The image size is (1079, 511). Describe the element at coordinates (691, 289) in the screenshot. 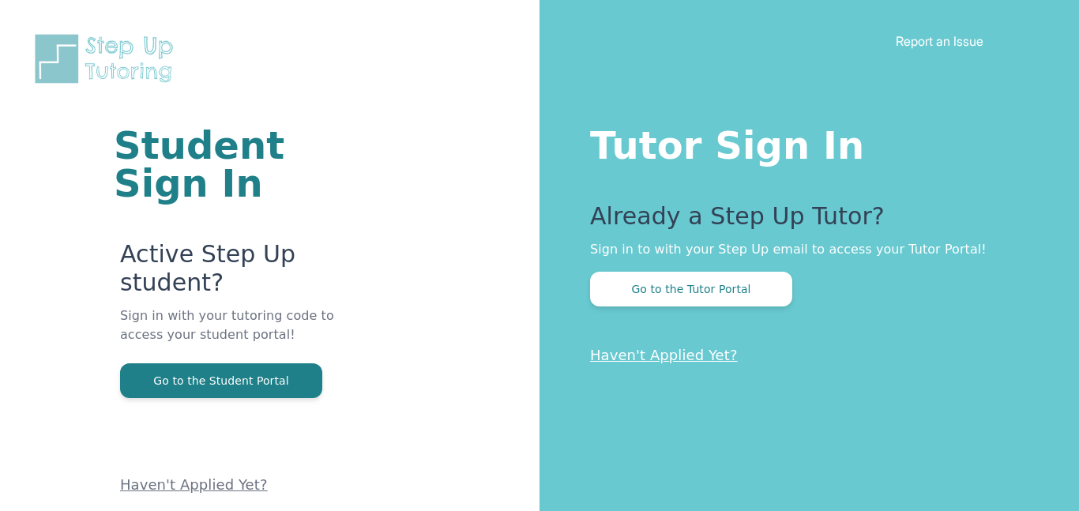

I see `button: Go to the Tutor Portal` at that location.